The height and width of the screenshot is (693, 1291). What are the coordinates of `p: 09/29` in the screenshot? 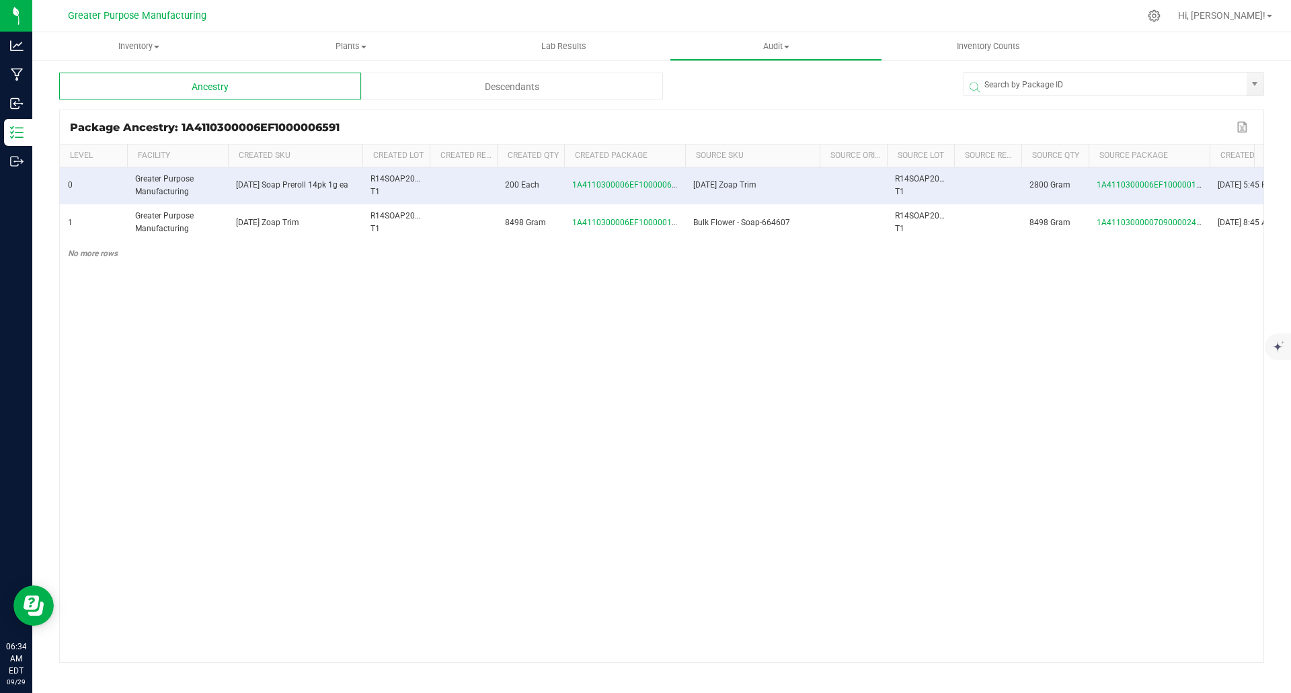 It's located at (16, 682).